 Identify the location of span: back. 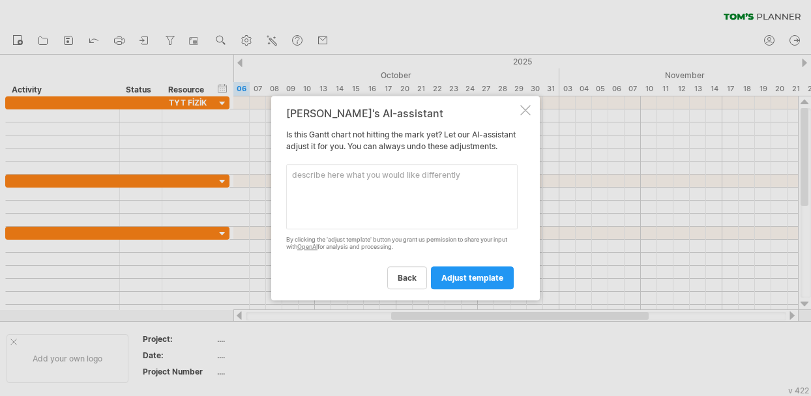
(407, 278).